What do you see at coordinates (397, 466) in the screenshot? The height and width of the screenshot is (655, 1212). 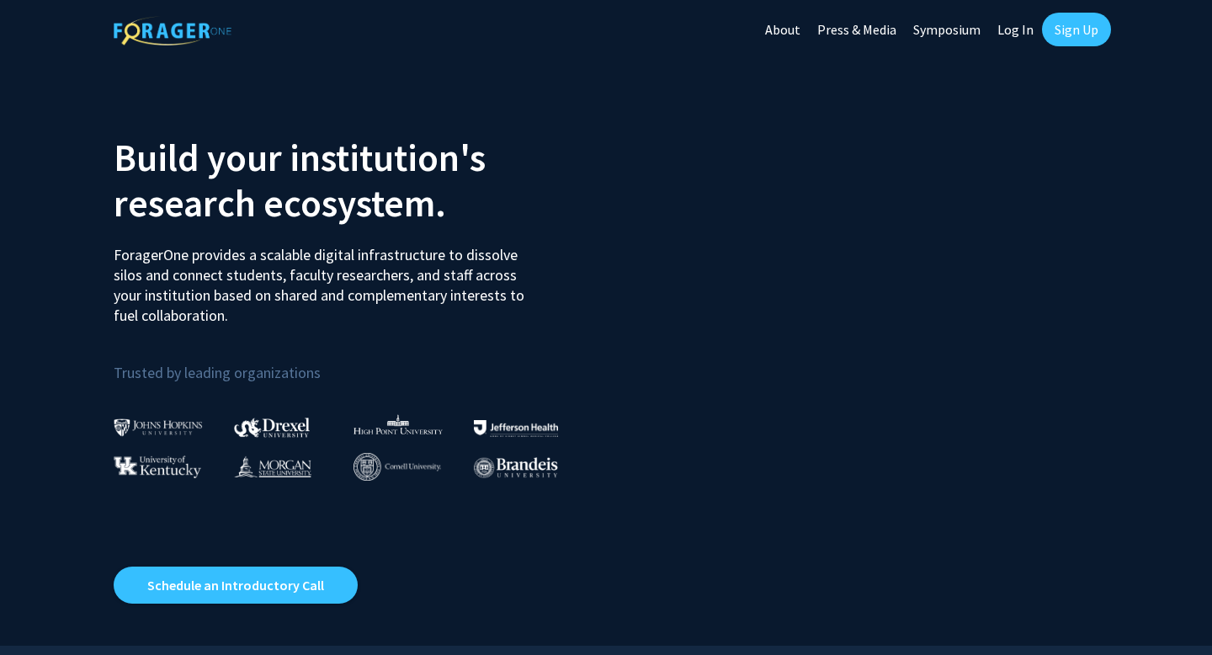 I see `img: Cornell University` at bounding box center [397, 466].